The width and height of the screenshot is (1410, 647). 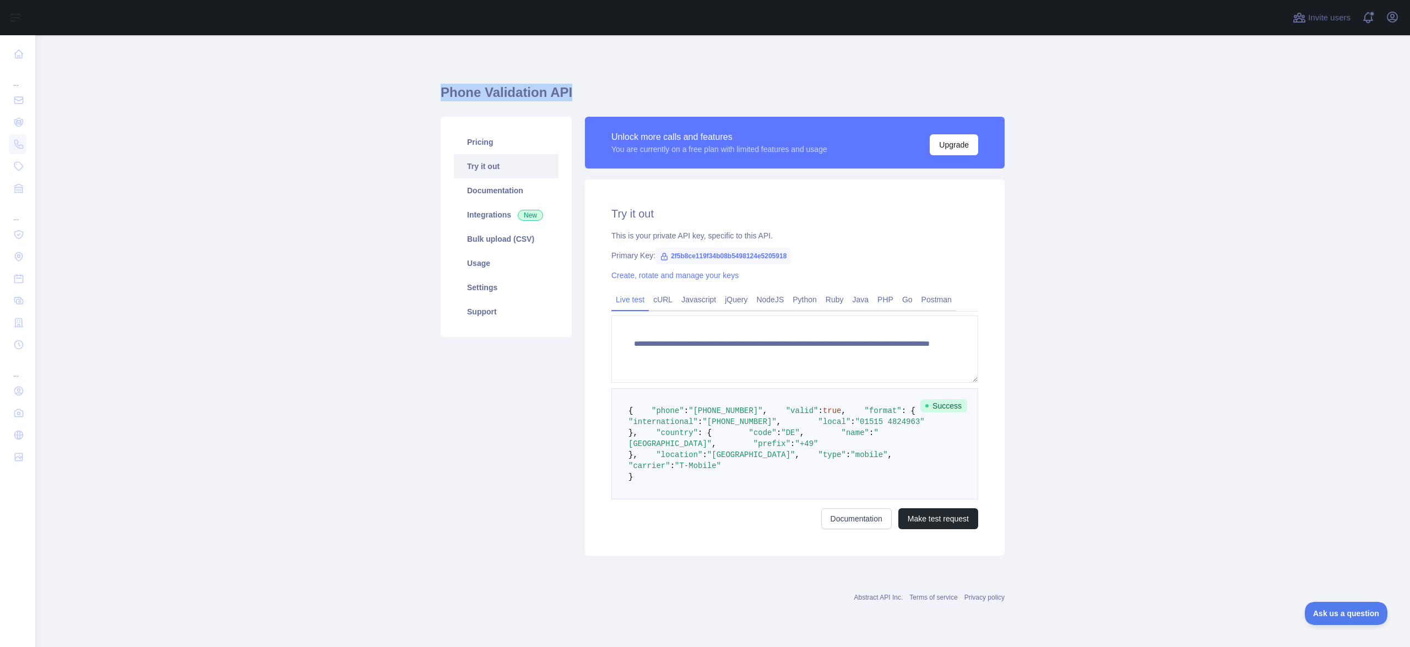 I want to click on a: Abstract API Inc., so click(x=878, y=597).